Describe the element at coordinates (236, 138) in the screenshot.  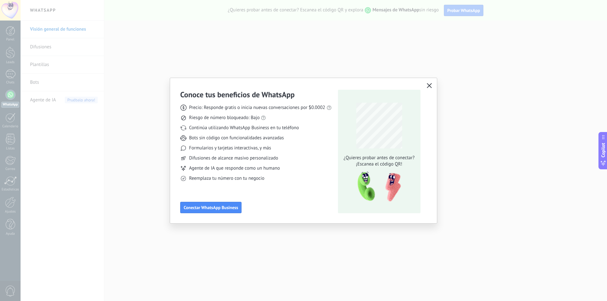
I see `span: Bots sin código con funcionalidades avanzadas` at that location.